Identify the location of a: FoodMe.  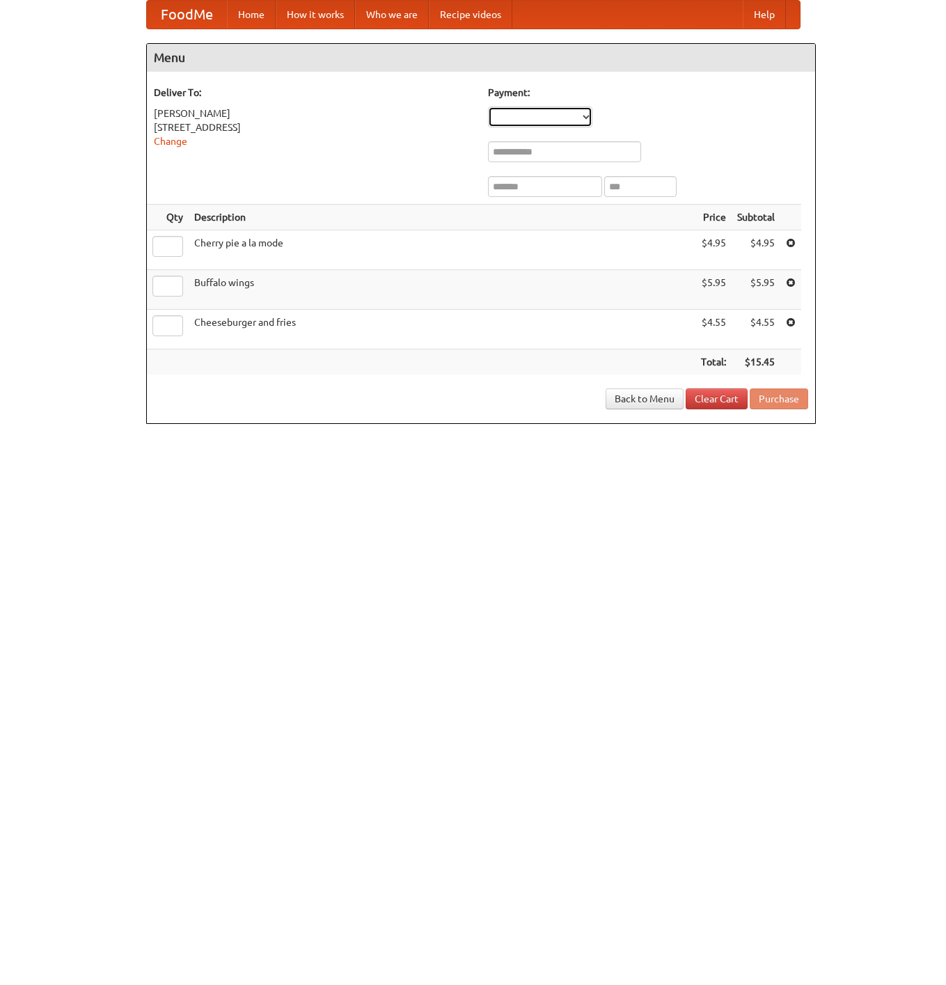
(187, 15).